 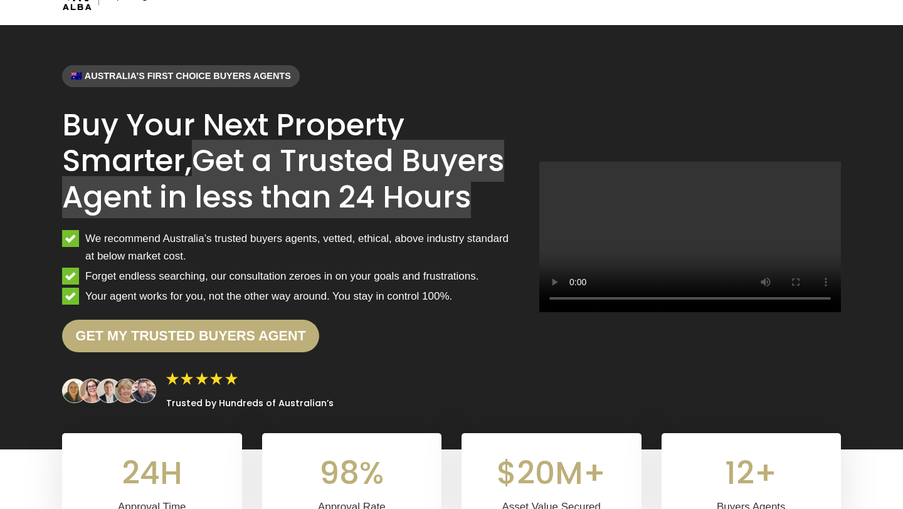 I want to click on h2: Trusted by Hundreds of Australian’s, so click(x=250, y=403).